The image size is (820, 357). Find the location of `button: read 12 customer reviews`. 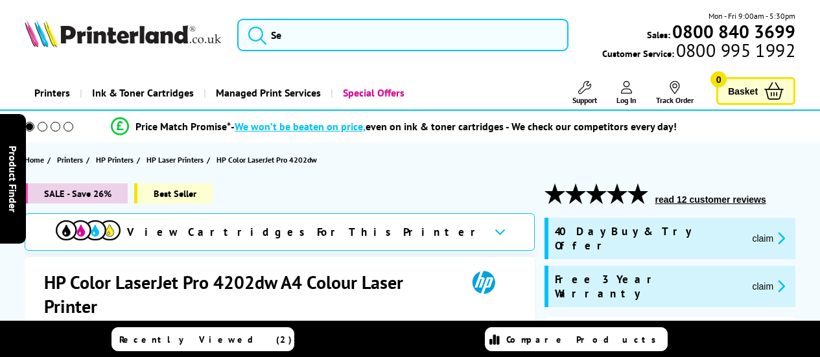

button: read 12 customer reviews is located at coordinates (710, 200).